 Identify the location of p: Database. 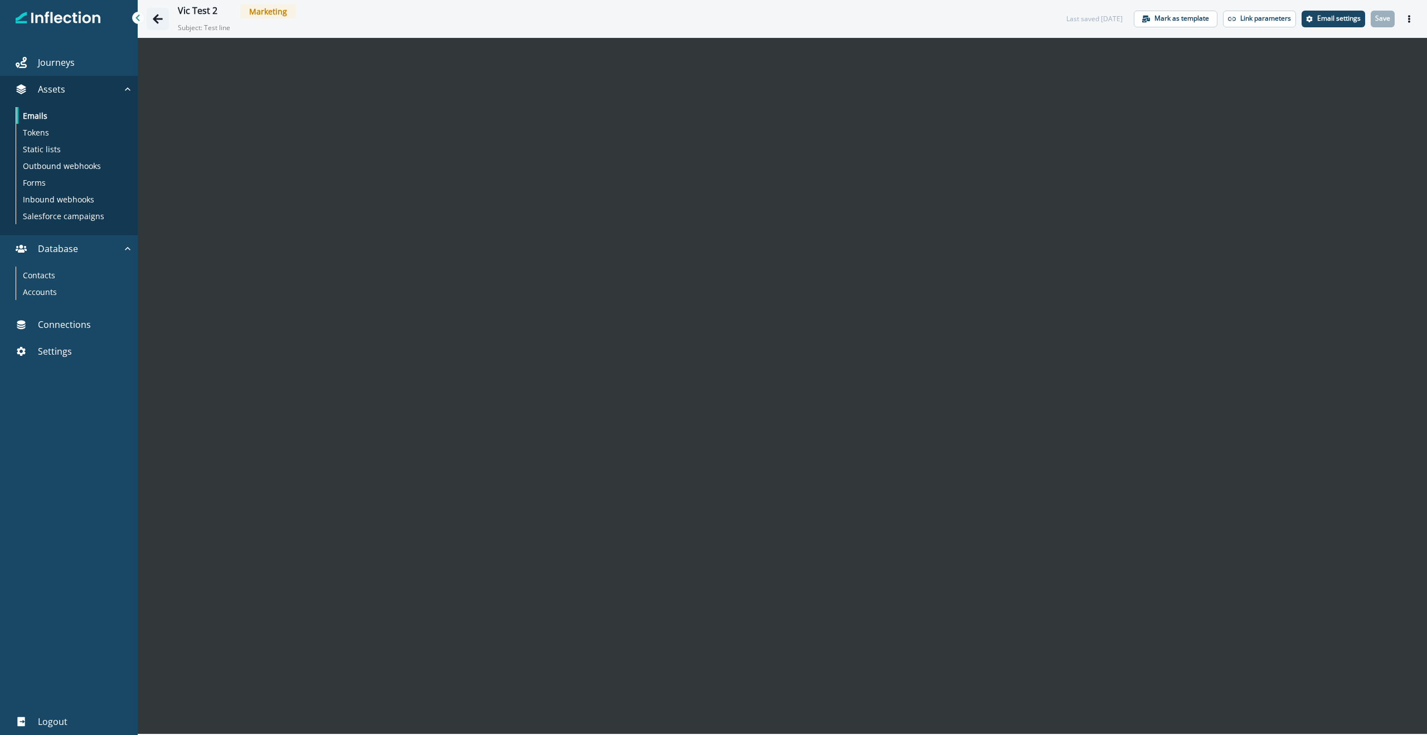
(58, 249).